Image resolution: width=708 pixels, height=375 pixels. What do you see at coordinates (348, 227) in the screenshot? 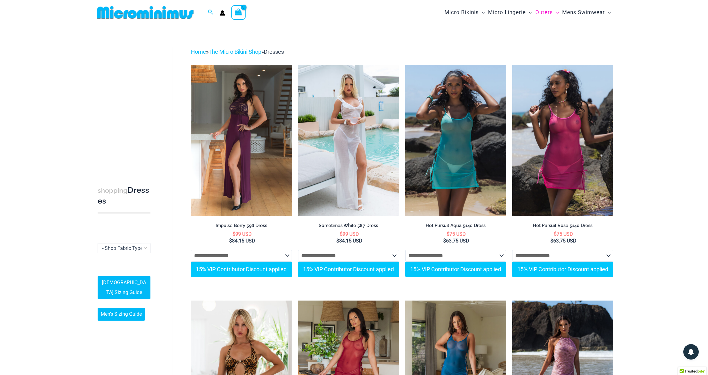
I see `a: Sometimes White 587 Dress` at bounding box center [348, 227].